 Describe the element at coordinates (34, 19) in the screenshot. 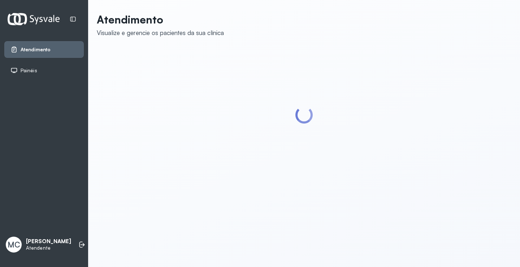

I see `img: Logotipo do estabelecimento` at that location.